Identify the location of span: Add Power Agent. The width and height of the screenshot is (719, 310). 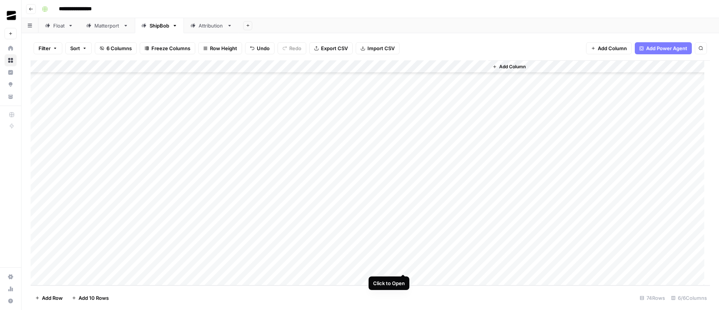
(666, 48).